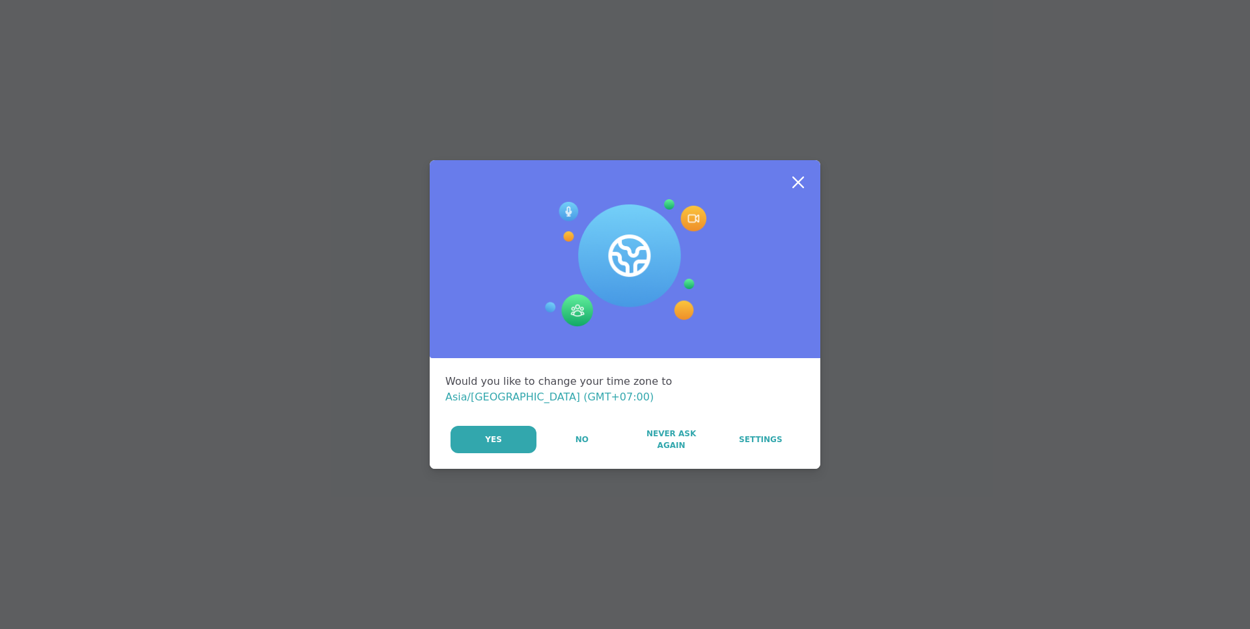 This screenshot has height=629, width=1250. I want to click on button: Never Ask Again, so click(670, 439).